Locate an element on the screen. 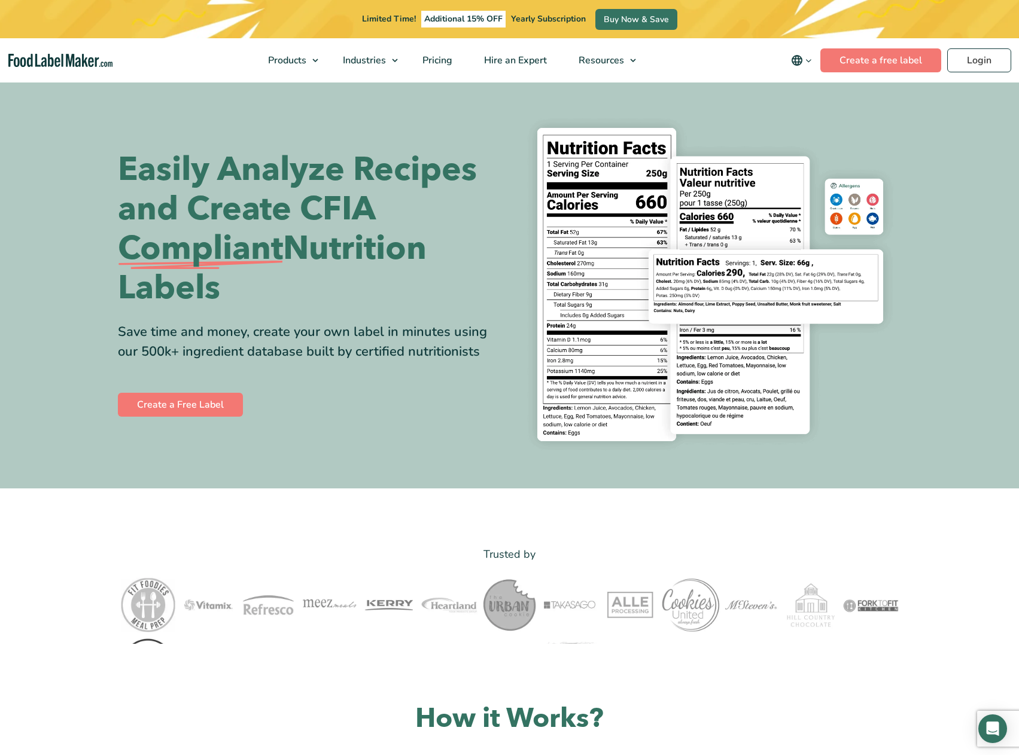  h1: Easily Analyze Recipes and Create CFIA Nutrition Labels is located at coordinates (309, 229).